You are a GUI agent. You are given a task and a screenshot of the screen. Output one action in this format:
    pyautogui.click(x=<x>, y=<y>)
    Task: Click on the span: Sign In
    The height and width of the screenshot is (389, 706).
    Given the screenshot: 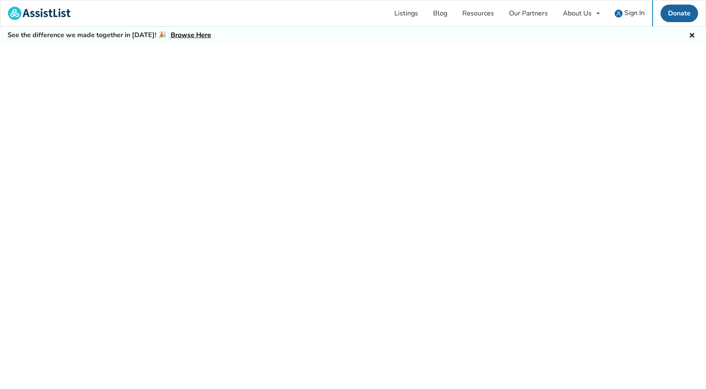 What is the action you would take?
    pyautogui.click(x=635, y=13)
    